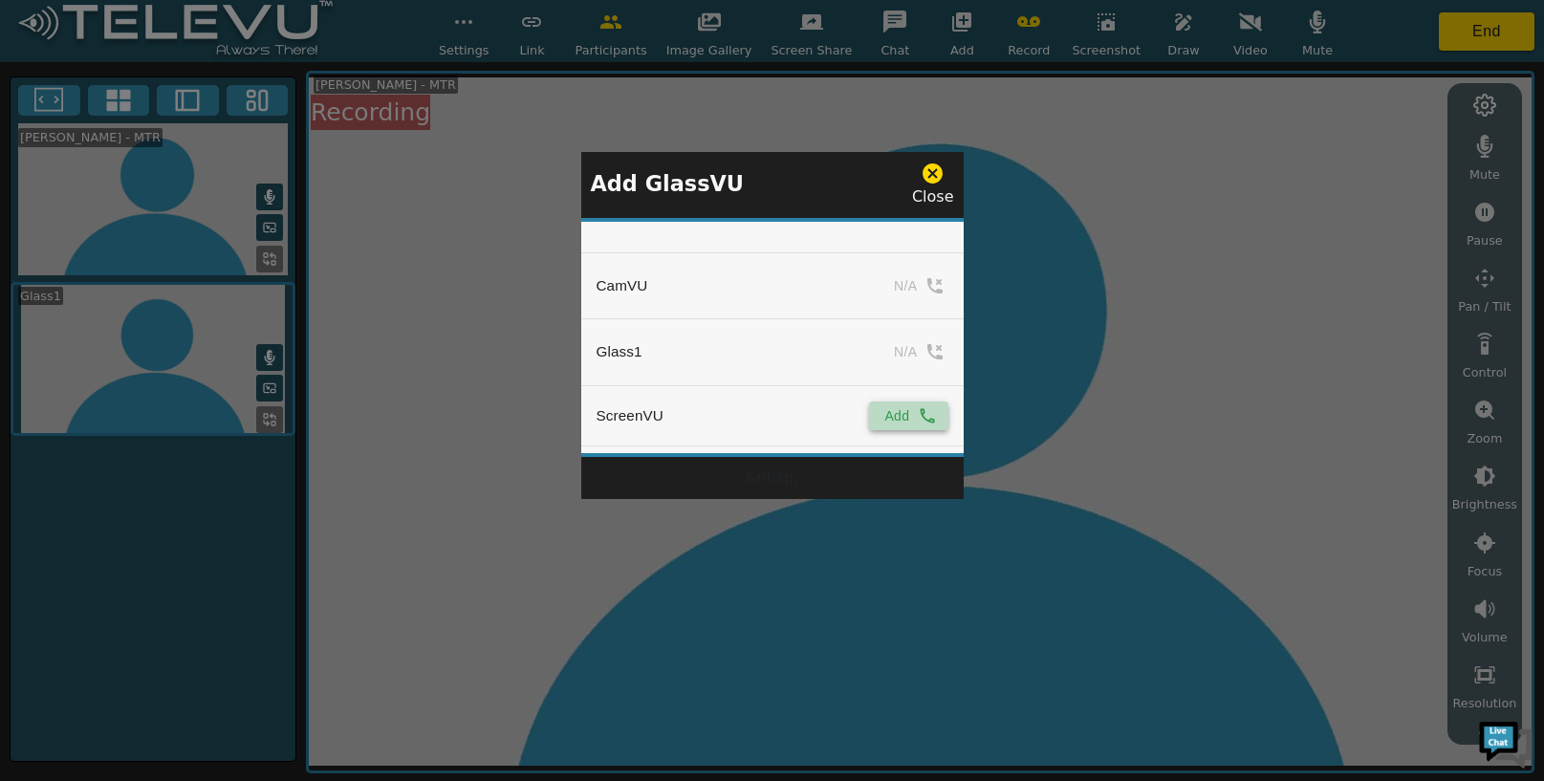 This screenshot has height=781, width=1544. Describe the element at coordinates (622, 286) in the screenshot. I see `div: CamVU` at that location.